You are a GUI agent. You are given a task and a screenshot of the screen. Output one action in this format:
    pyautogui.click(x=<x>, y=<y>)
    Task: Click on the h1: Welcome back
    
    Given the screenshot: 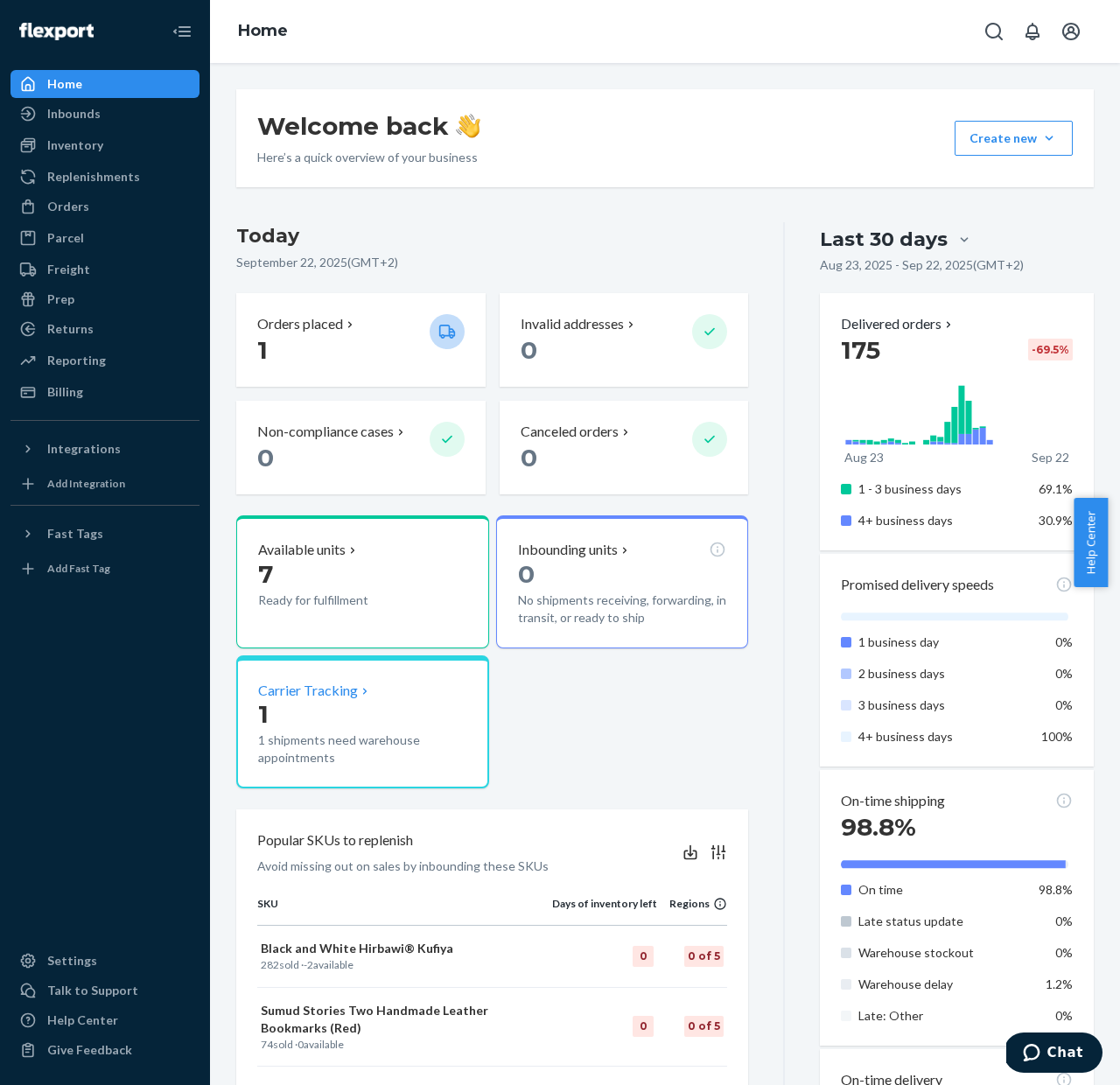 What is the action you would take?
    pyautogui.click(x=368, y=126)
    